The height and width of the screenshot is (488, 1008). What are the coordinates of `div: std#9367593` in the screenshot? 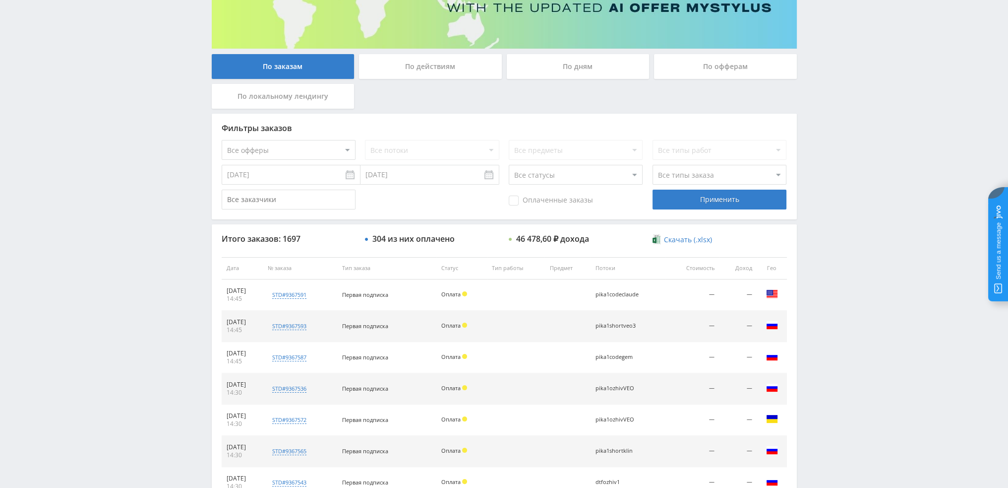 It's located at (289, 326).